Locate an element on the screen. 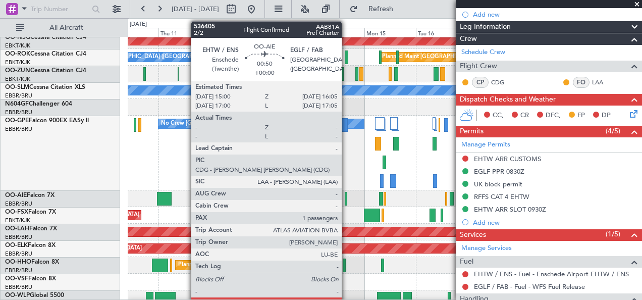  span: OO-SLM is located at coordinates (17, 87).